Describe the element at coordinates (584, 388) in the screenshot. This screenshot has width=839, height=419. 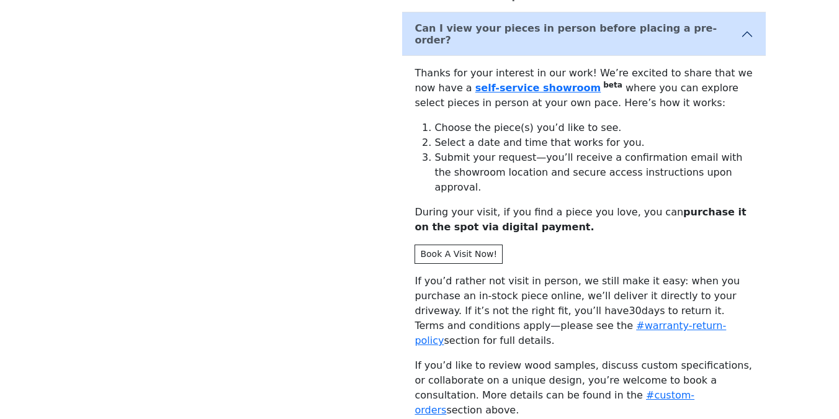
I see `p: If you’d like to review wood samples, discuss custom specifications, or collaborate on a unique d...` at that location.